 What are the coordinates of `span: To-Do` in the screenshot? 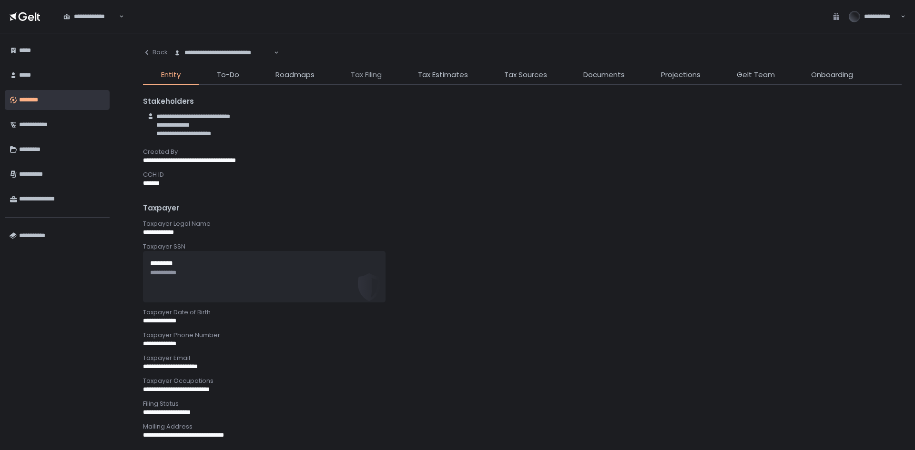 It's located at (228, 75).